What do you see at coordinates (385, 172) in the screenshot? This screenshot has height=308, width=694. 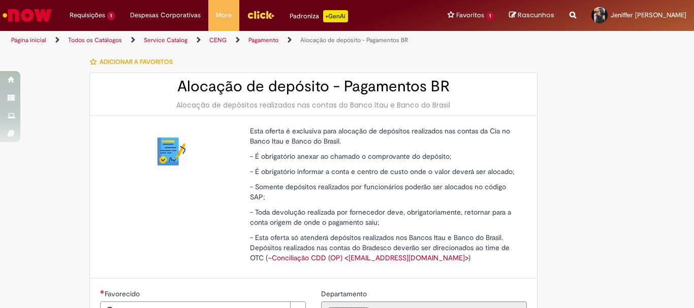 I see `p: - É obrigatório informar a conta e centro de custo onde o valor deverá ser alocado;` at bounding box center [385, 172].